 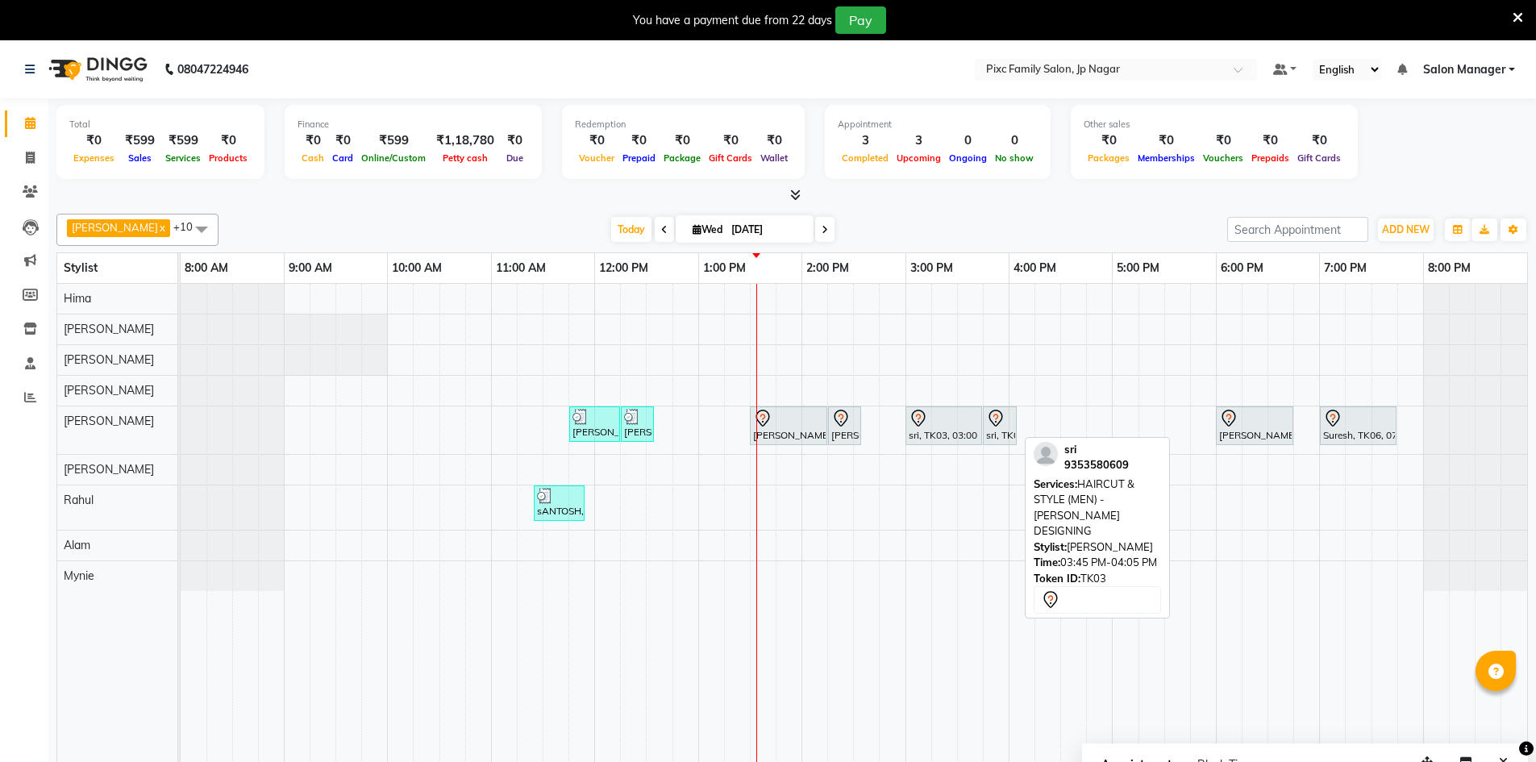 I want to click on span: Rahul, so click(x=78, y=500).